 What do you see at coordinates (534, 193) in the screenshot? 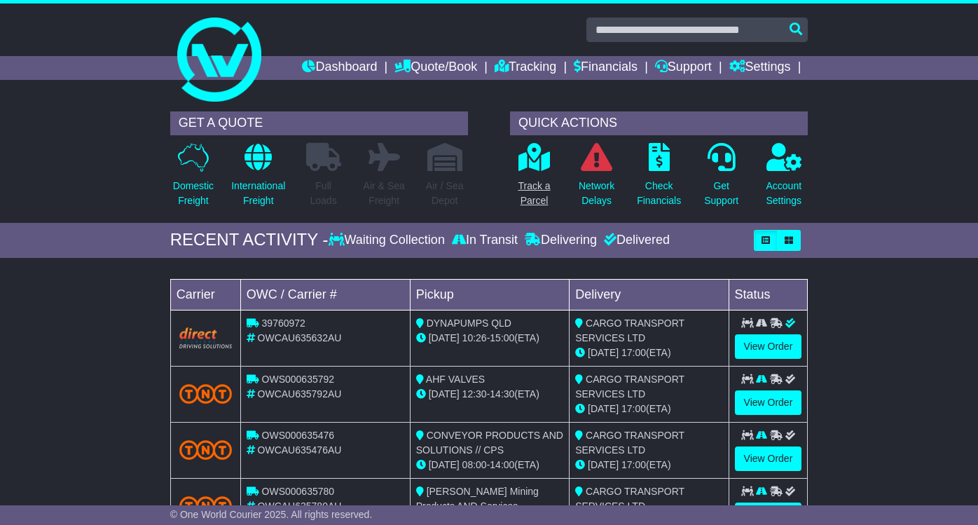
I see `p: Track a Parcel` at bounding box center [534, 193].